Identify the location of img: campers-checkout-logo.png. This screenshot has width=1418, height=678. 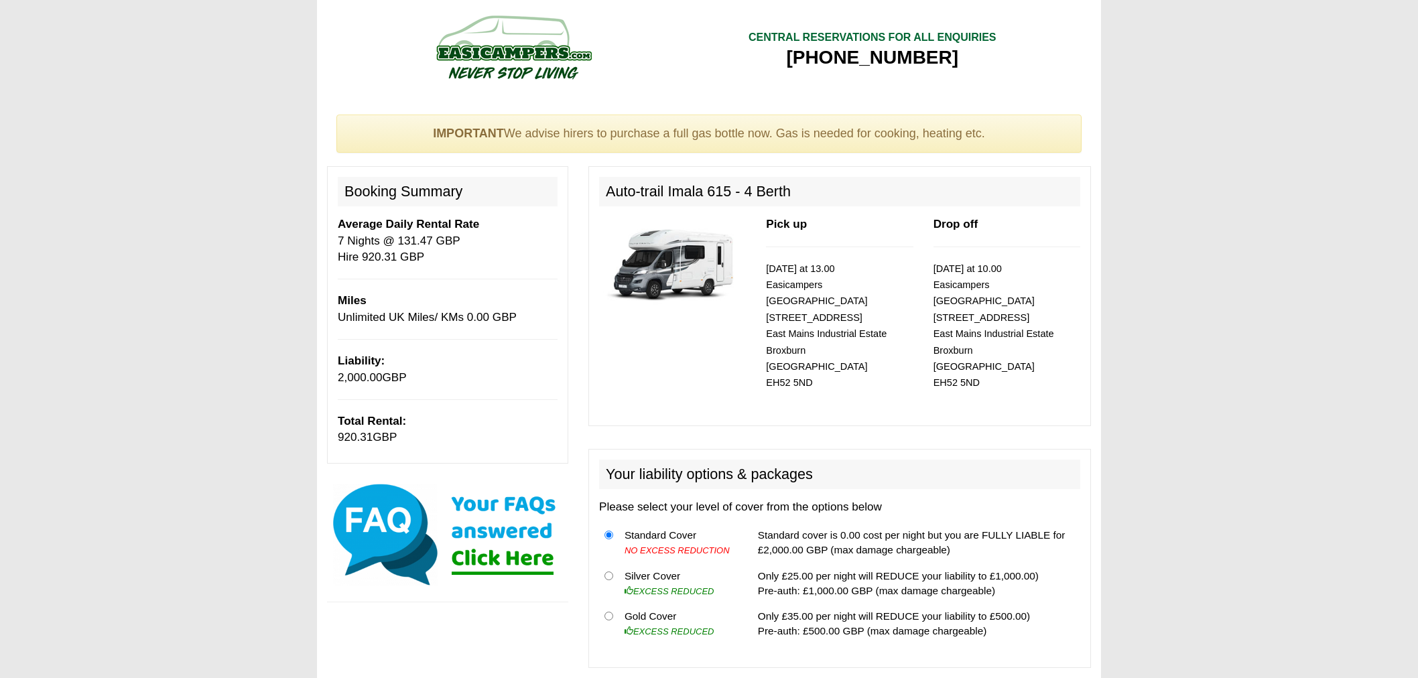
(513, 47).